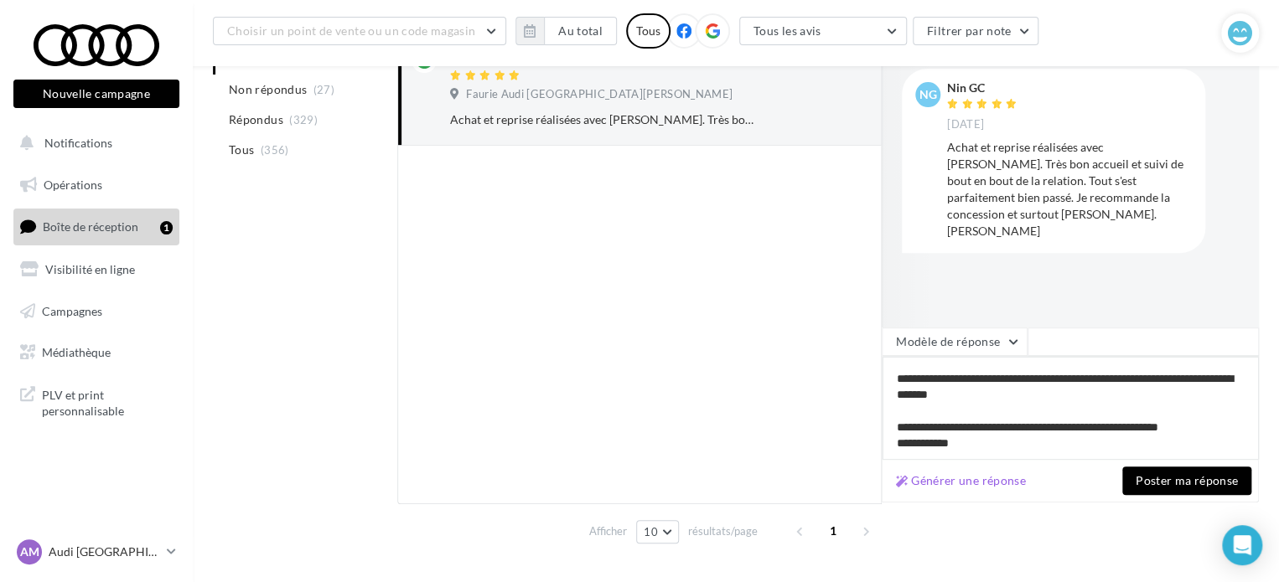  Describe the element at coordinates (96, 401) in the screenshot. I see `a: PLV et print personnalisable` at that location.